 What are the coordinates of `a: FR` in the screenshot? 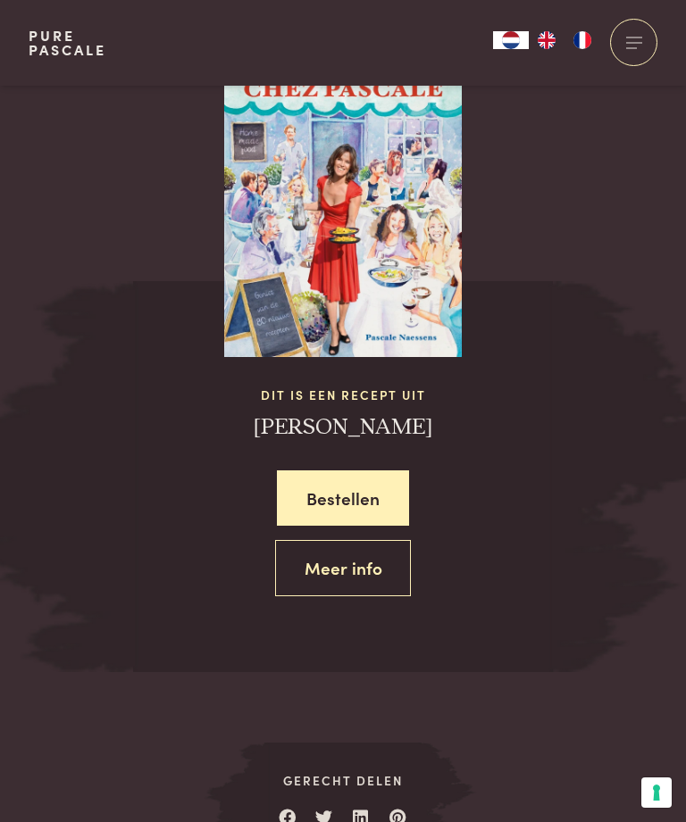 It's located at (582, 40).